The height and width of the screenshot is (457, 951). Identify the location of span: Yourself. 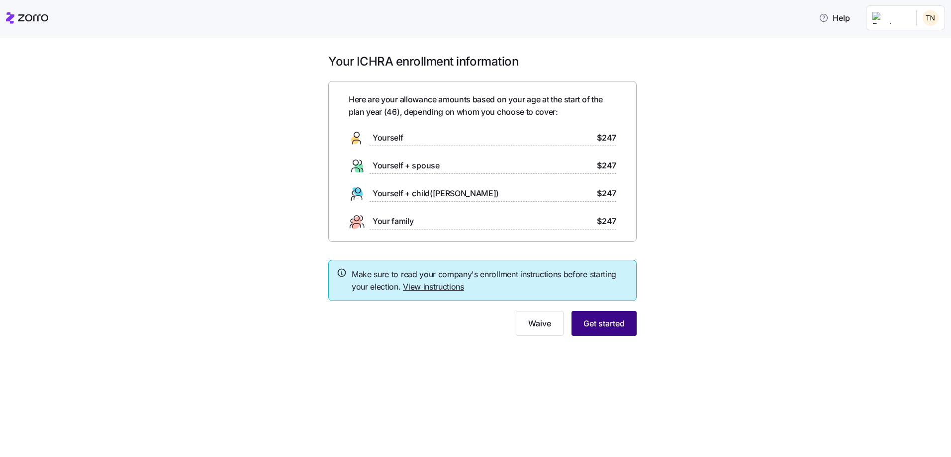
(387, 138).